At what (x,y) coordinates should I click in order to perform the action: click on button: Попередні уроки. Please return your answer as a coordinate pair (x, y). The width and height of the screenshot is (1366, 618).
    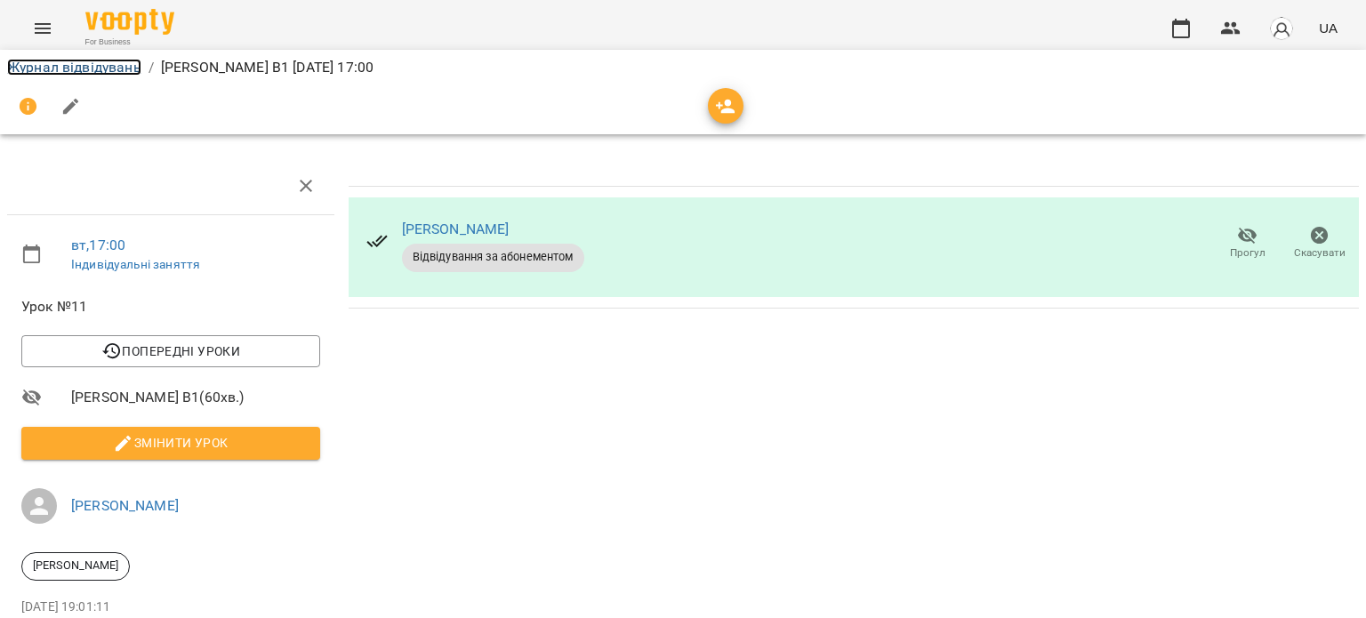
    Looking at the image, I should click on (171, 351).